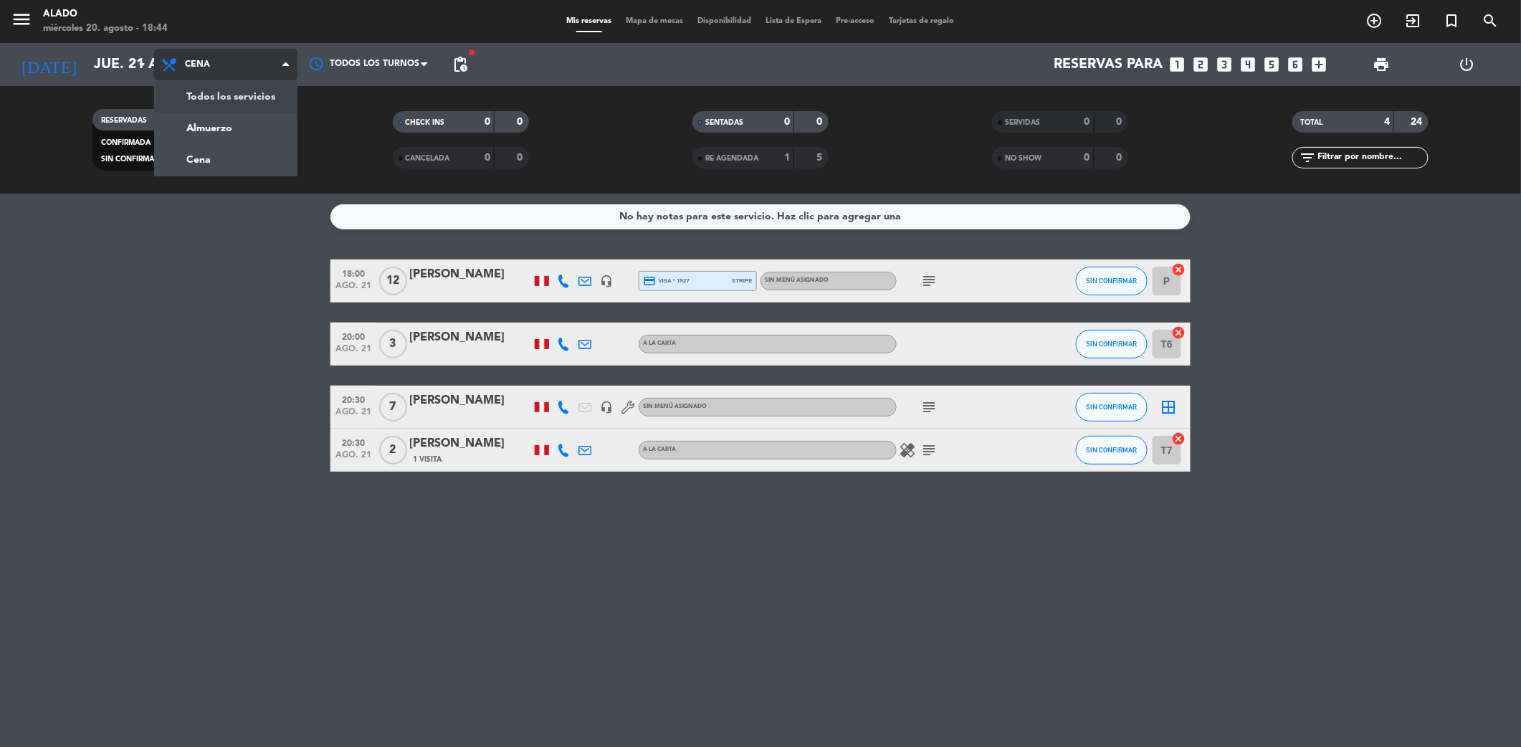 This screenshot has width=1521, height=747. Describe the element at coordinates (428, 158) in the screenshot. I see `span: CANCELADA` at that location.